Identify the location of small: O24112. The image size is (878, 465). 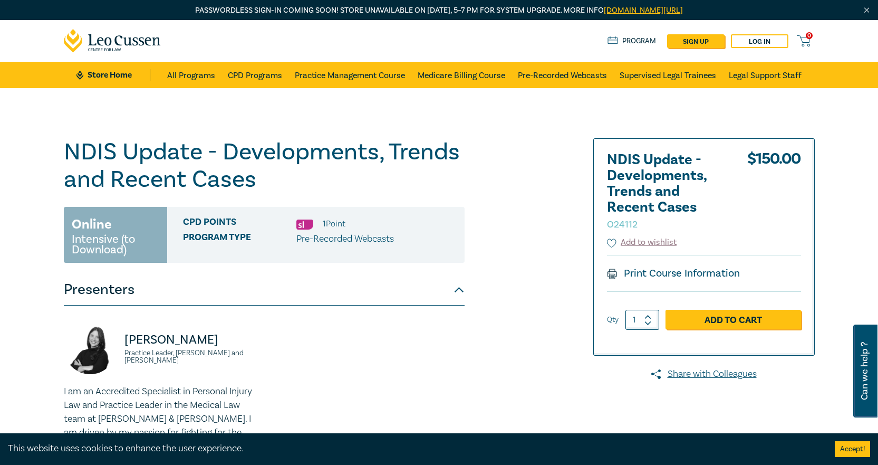
(622, 224).